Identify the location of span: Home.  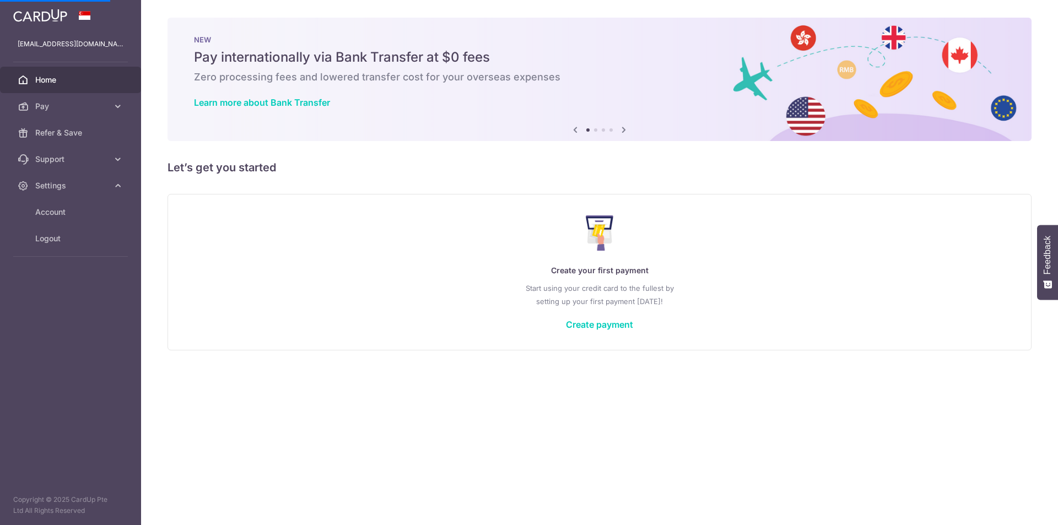
(72, 80).